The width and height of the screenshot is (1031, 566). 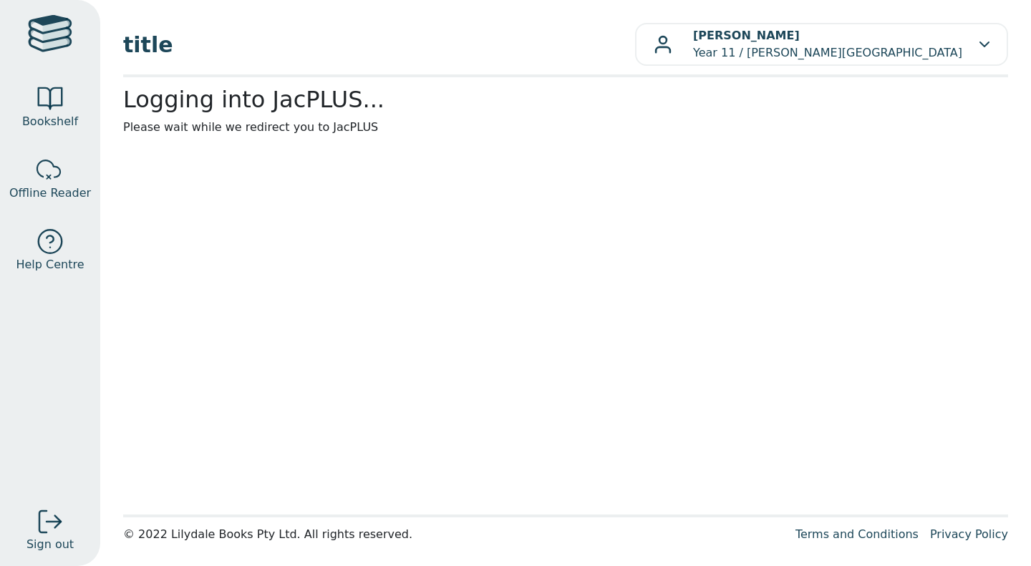 What do you see at coordinates (50, 545) in the screenshot?
I see `span: Sign out` at bounding box center [50, 545].